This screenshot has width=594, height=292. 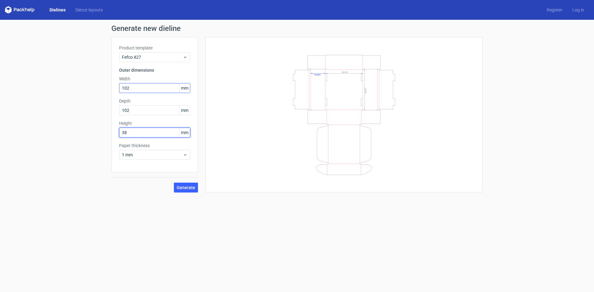 What do you see at coordinates (152, 155) in the screenshot?
I see `span: 1 mm` at bounding box center [152, 155].